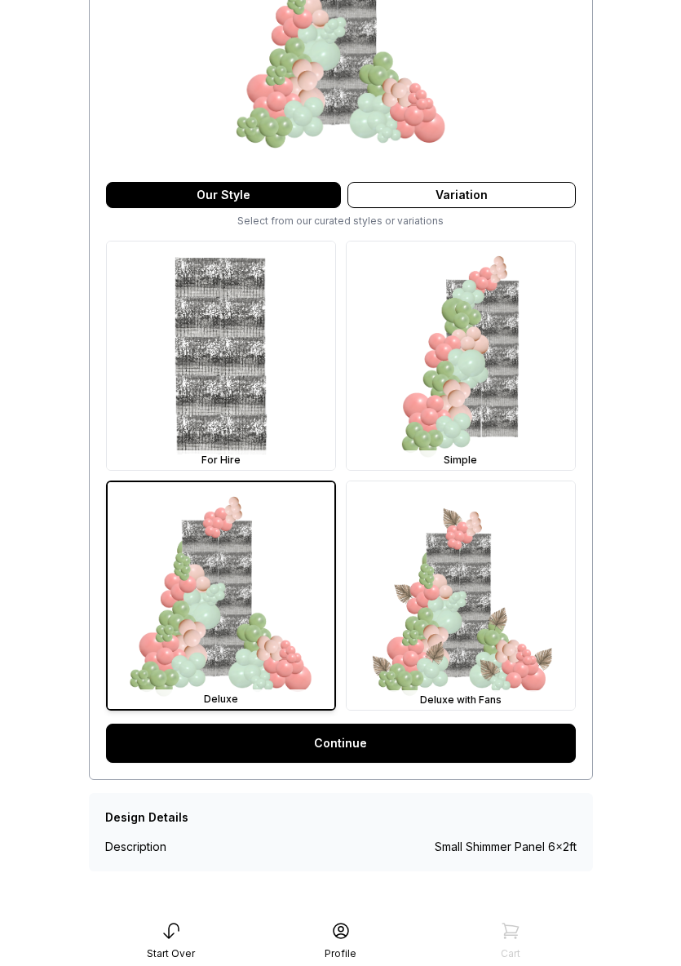 This screenshot has height=966, width=681. What do you see at coordinates (506, 847) in the screenshot?
I see `div: Small Shimmer Panel 6x2ft` at bounding box center [506, 847].